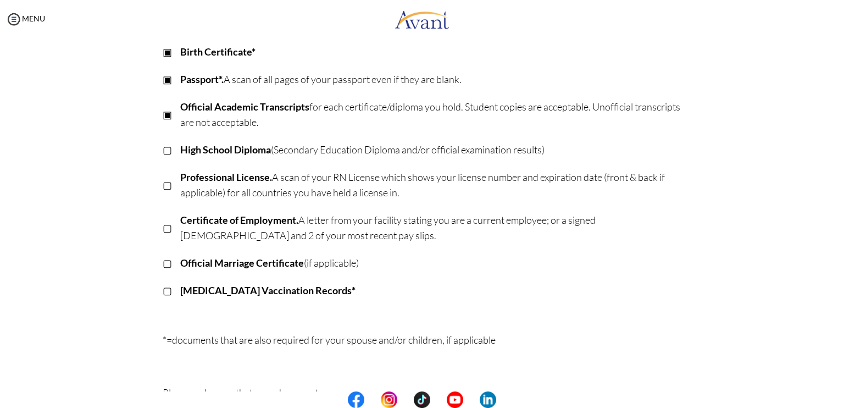  What do you see at coordinates (226, 177) in the screenshot?
I see `b: Professional License.` at bounding box center [226, 177].